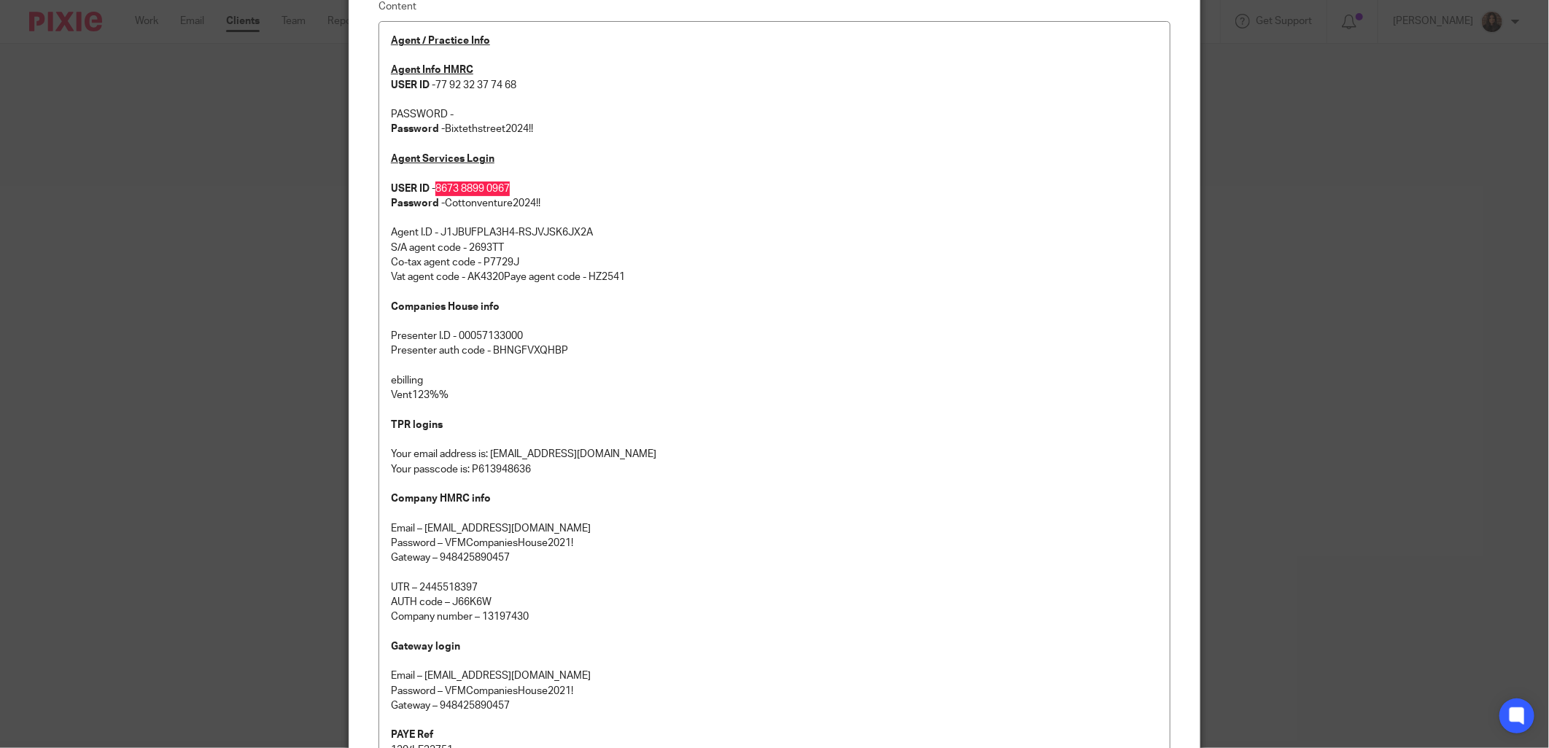 This screenshot has height=748, width=1549. What do you see at coordinates (417, 425) in the screenshot?
I see `strong: TPR logins` at bounding box center [417, 425].